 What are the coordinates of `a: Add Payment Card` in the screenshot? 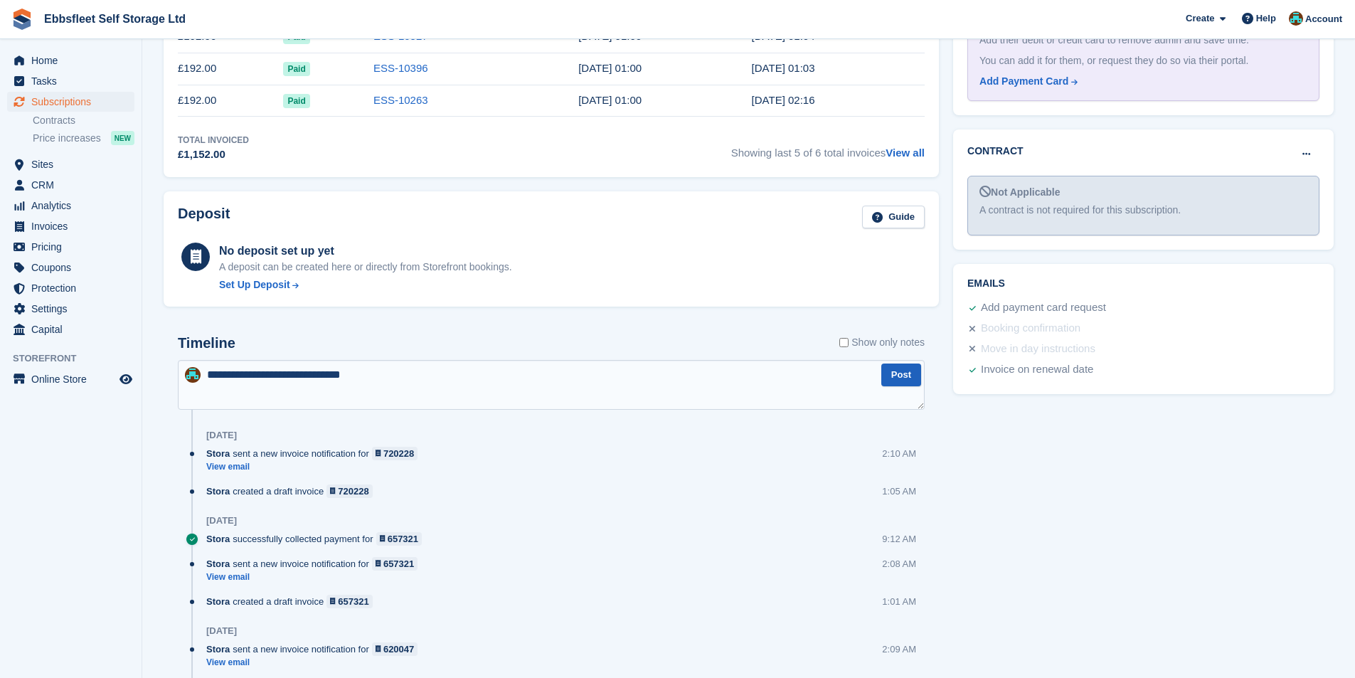 It's located at (1140, 81).